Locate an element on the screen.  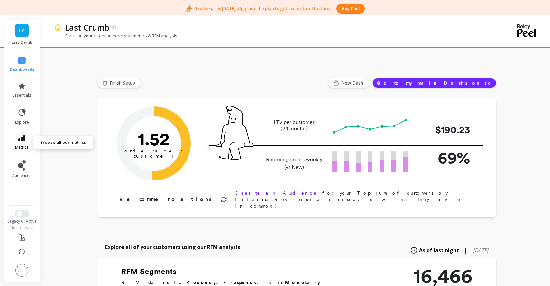
b: Frequency is located at coordinates (240, 282).